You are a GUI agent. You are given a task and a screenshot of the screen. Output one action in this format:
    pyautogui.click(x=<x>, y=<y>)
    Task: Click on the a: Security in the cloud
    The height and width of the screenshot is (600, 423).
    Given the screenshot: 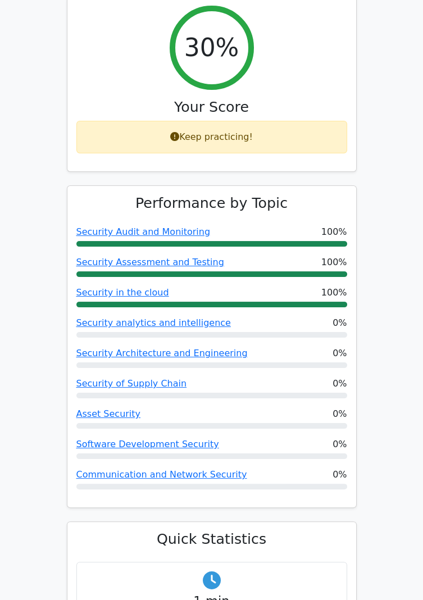 What is the action you would take?
    pyautogui.click(x=122, y=292)
    